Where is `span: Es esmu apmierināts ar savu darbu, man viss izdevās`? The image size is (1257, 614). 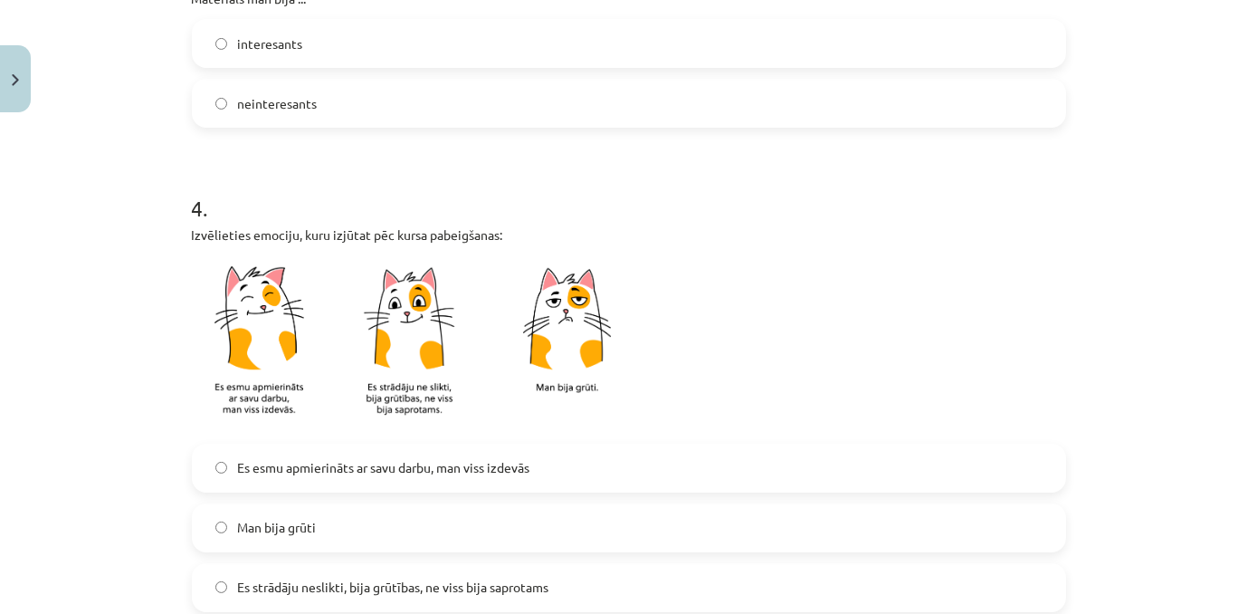 span: Es esmu apmierināts ar savu darbu, man viss izdevās is located at coordinates (384, 467).